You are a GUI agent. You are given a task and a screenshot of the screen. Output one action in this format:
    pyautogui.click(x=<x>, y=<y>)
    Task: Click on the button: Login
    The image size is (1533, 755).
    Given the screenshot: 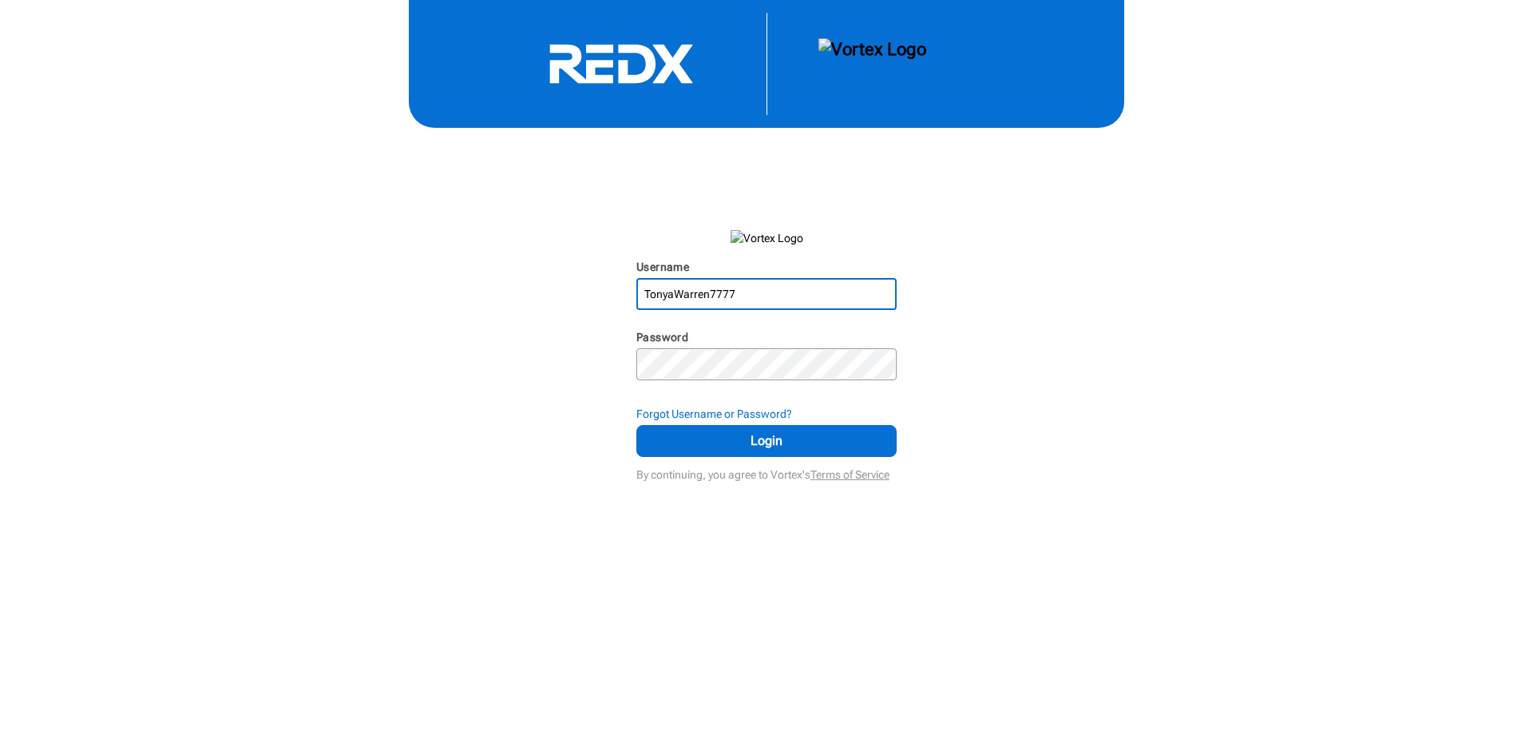 What is the action you would take?
    pyautogui.click(x=767, y=441)
    